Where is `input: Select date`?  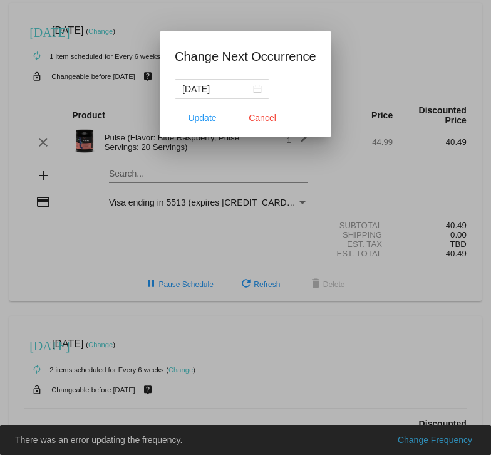
input: Select date is located at coordinates (216, 89).